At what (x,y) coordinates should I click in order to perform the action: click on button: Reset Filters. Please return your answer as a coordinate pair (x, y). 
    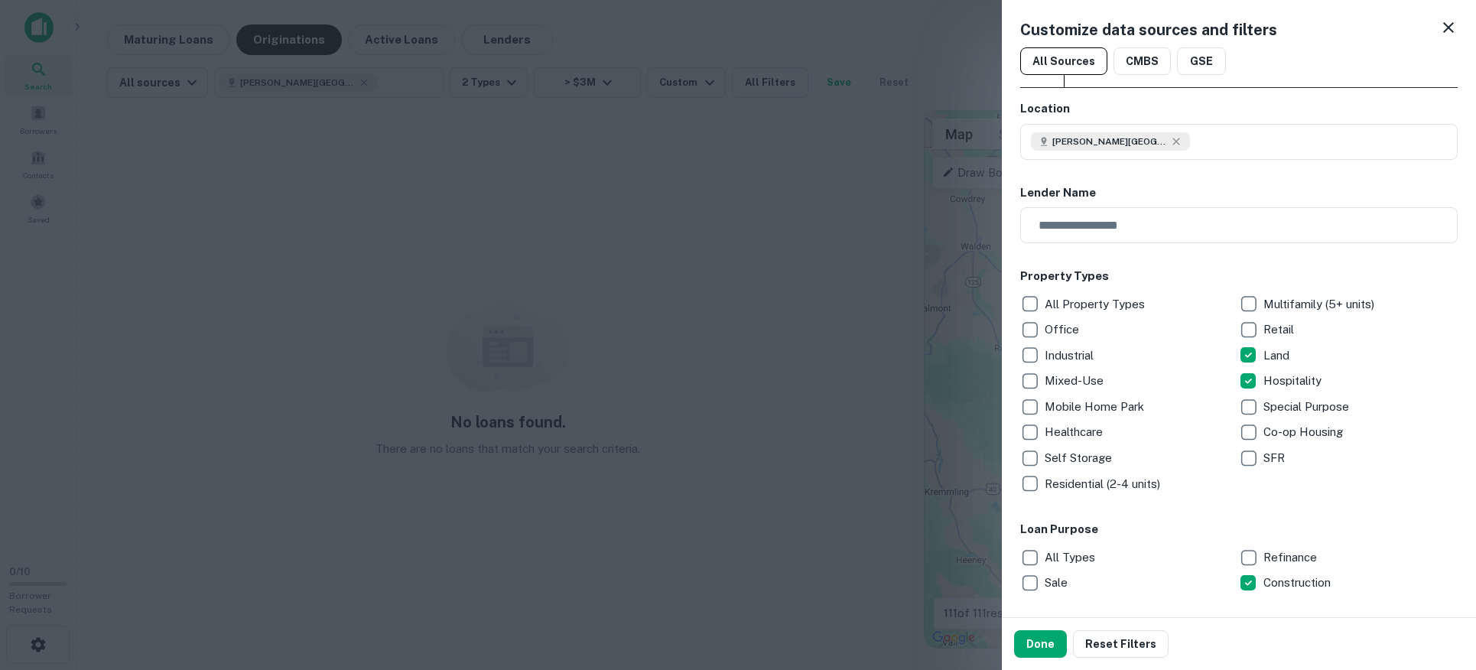
    Looking at the image, I should click on (1121, 644).